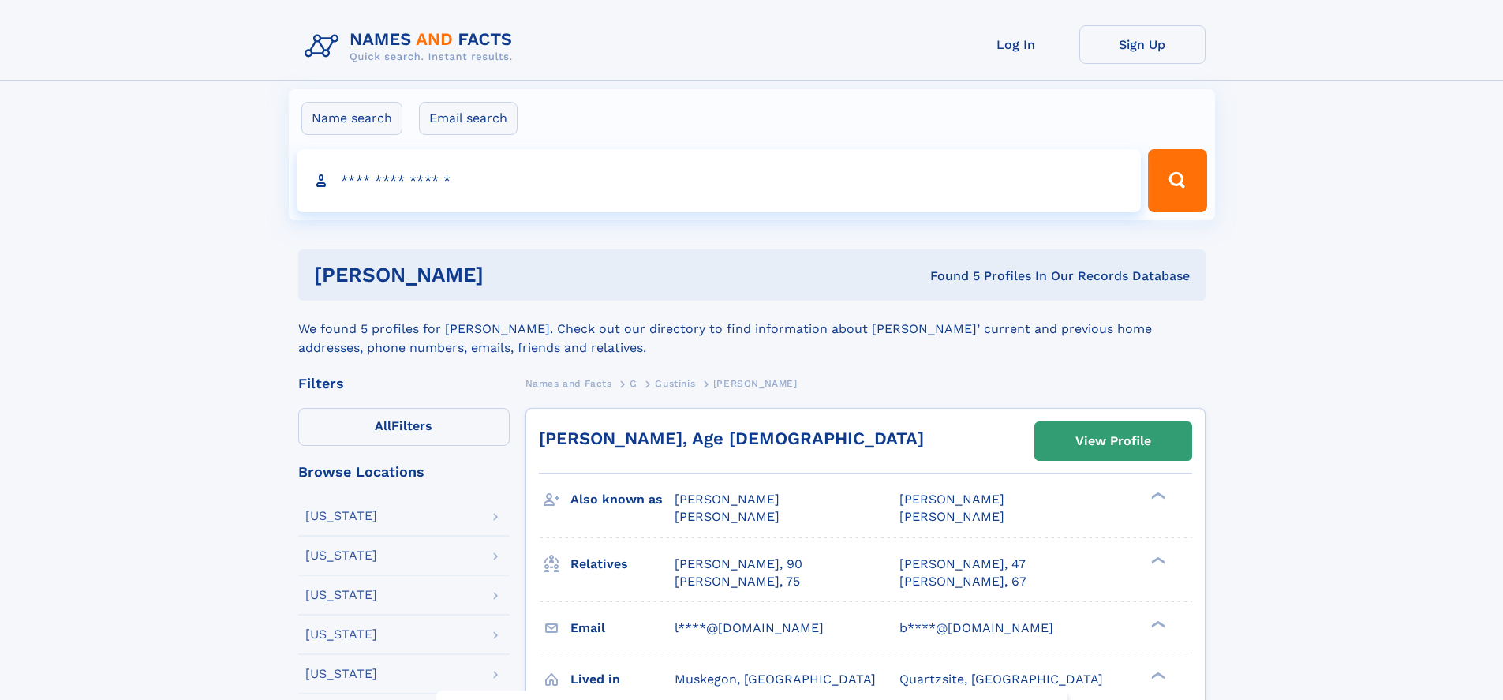 This screenshot has width=1503, height=700. What do you see at coordinates (623, 628) in the screenshot?
I see `h3: Email` at bounding box center [623, 628].